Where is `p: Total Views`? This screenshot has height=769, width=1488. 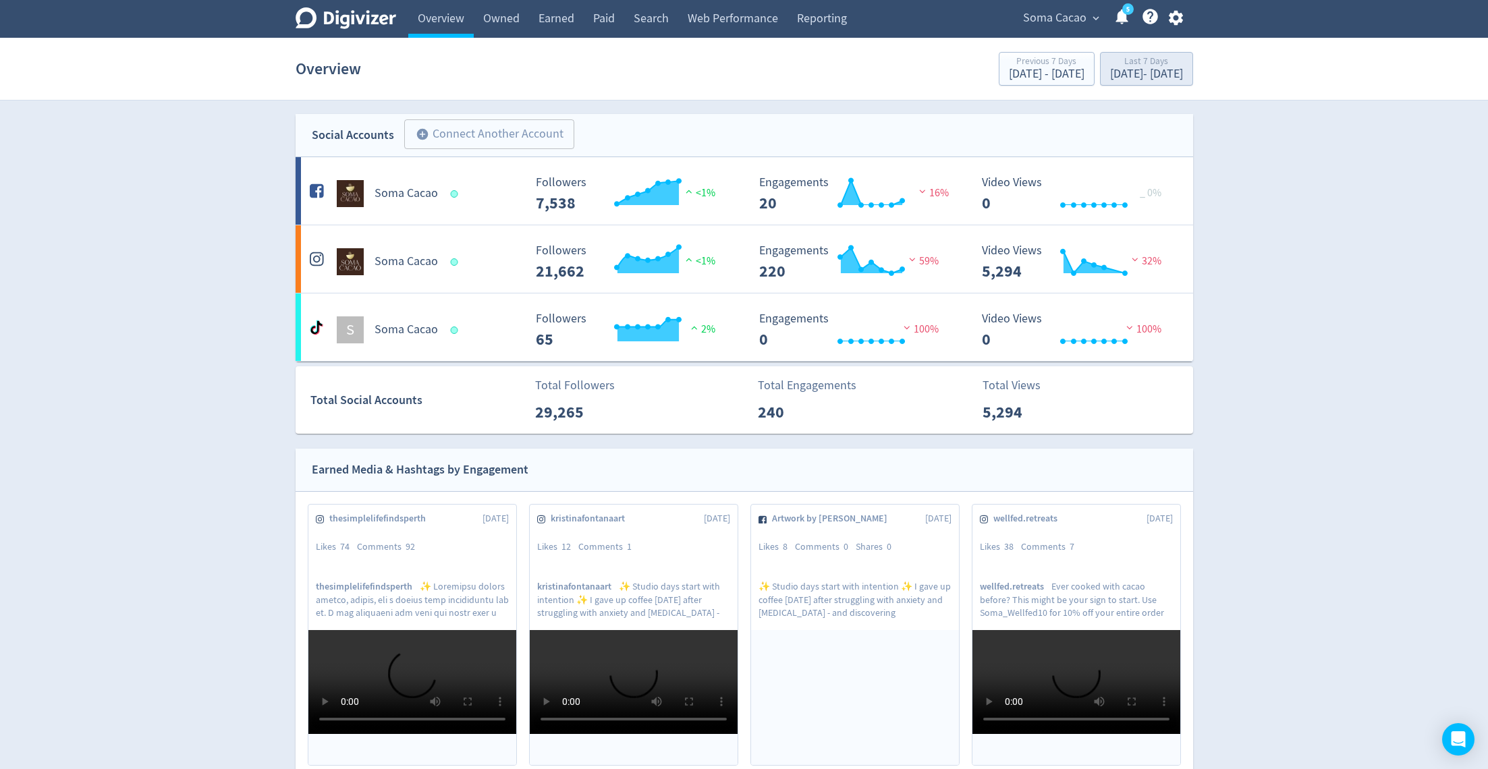
p: Total Views is located at coordinates (1021, 385).